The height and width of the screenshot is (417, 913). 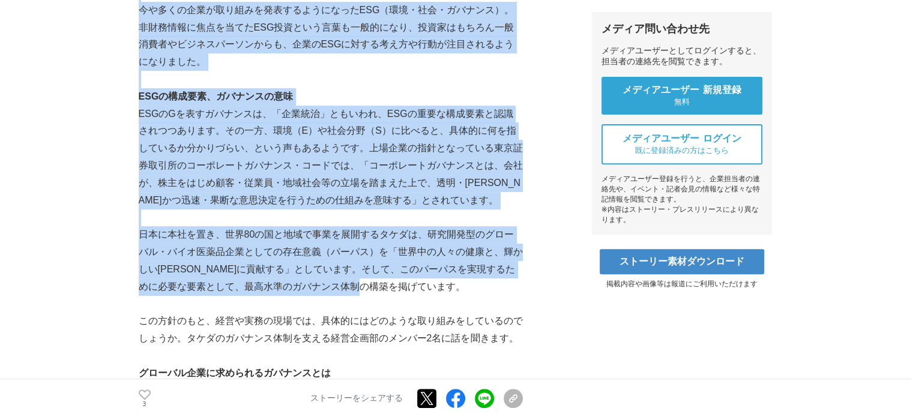 What do you see at coordinates (682, 199) in the screenshot?
I see `div: メディアユーザー登録を行うと、企業担当者の連絡先や、イベント・記者会見の情報など様々な特記情報を閲覧できます。 ※内容はストーリー・プレスリリースにより異なります。` at bounding box center [682, 199].